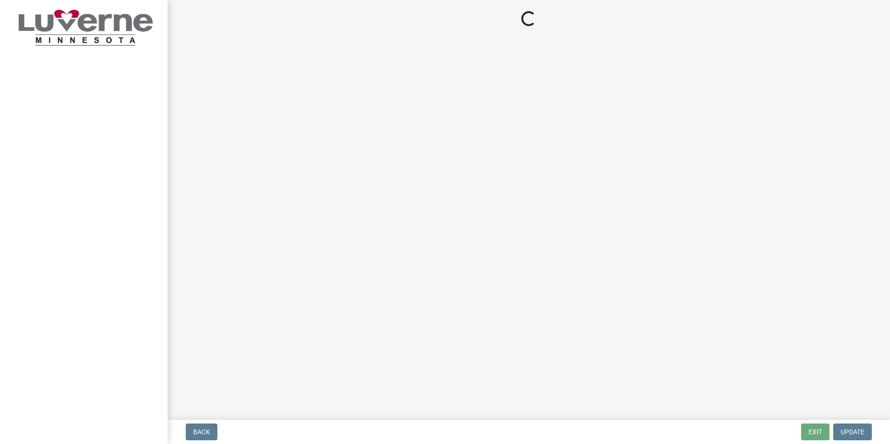 Image resolution: width=890 pixels, height=444 pixels. What do you see at coordinates (815, 432) in the screenshot?
I see `button: Exit` at bounding box center [815, 432].